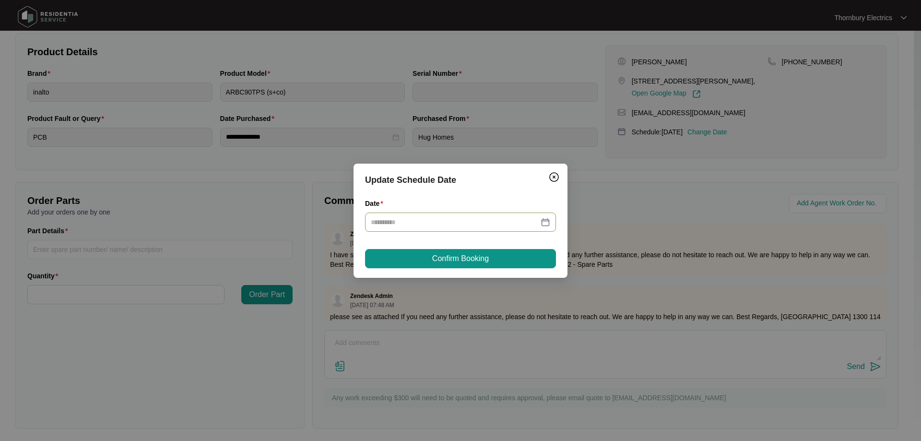 The image size is (921, 441). Describe the element at coordinates (461, 259) in the screenshot. I see `span: Confirm Booking` at that location.